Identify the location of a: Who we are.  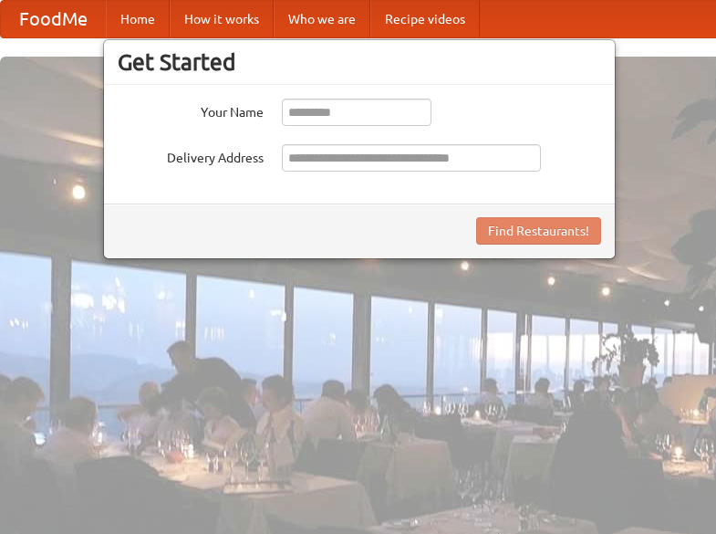
(322, 19).